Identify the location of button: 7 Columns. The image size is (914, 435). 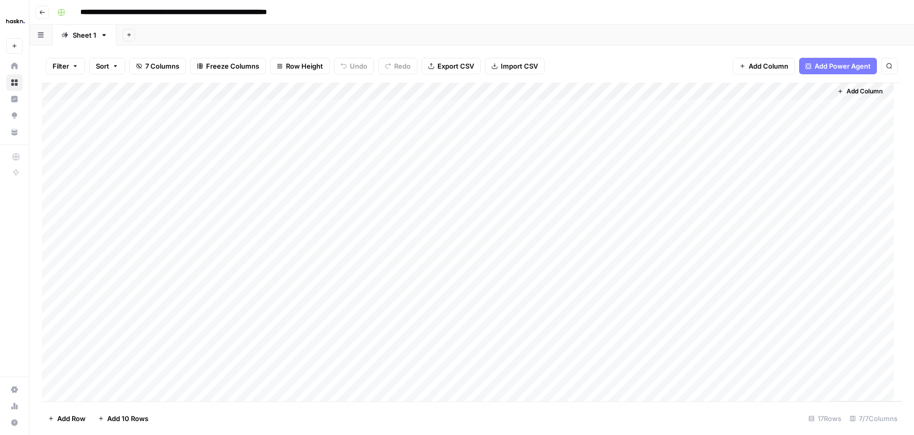
(158, 66).